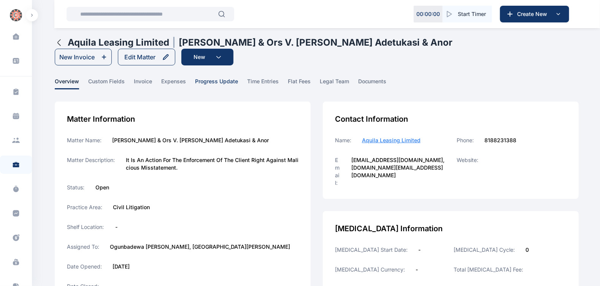 This screenshot has height=286, width=600. Describe the element at coordinates (450, 119) in the screenshot. I see `div: Contact Information` at that location.